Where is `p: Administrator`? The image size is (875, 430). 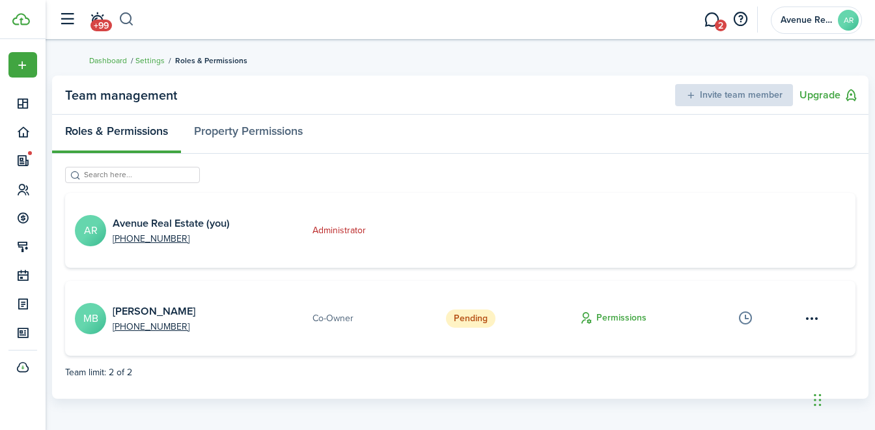 p: Administrator is located at coordinates (379, 230).